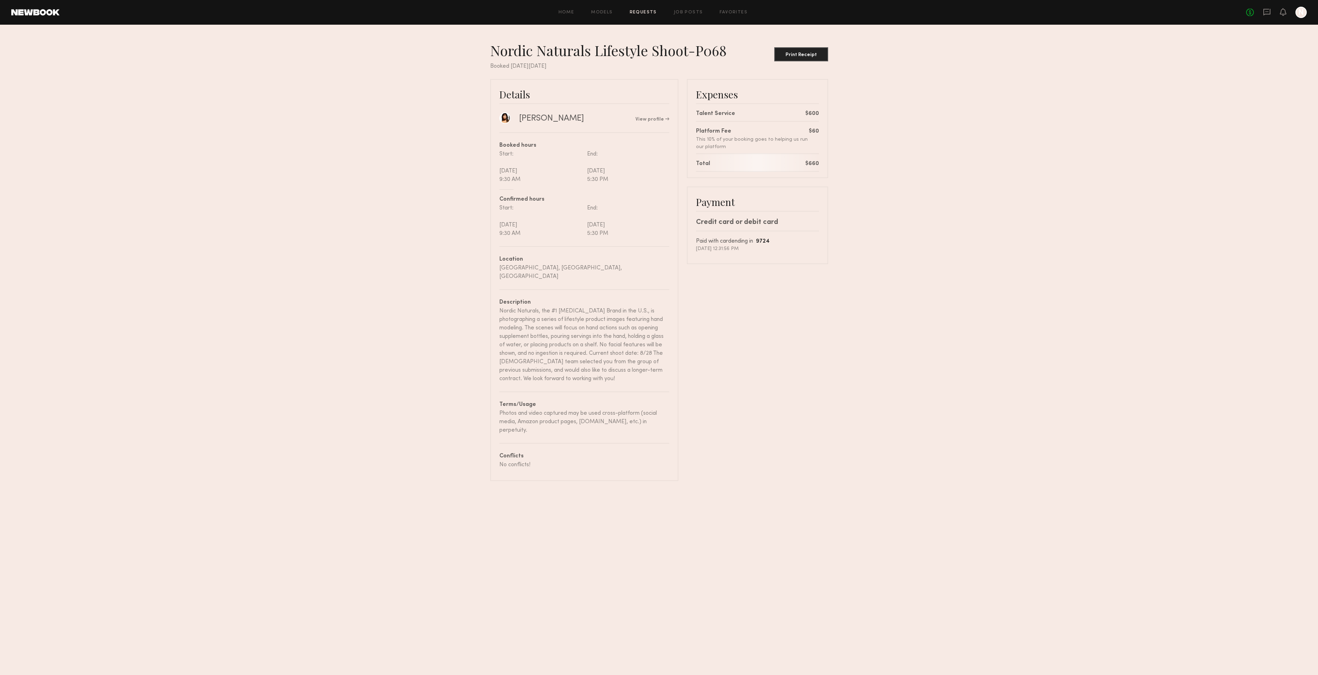 This screenshot has width=1318, height=675. I want to click on div: $60, so click(814, 131).